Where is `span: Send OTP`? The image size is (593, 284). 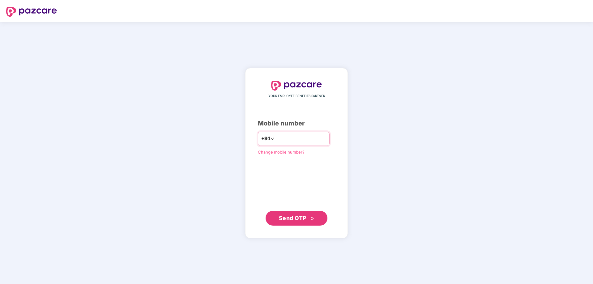 span: Send OTP is located at coordinates (292, 218).